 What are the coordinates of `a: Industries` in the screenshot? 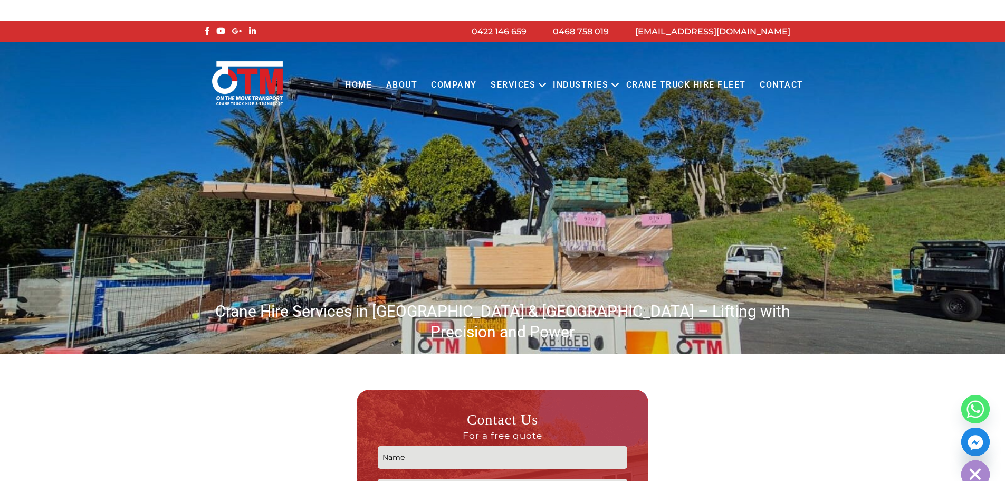 It's located at (580, 85).